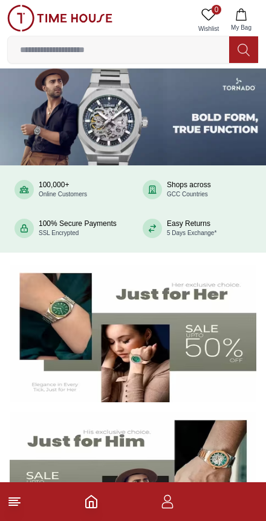 This screenshot has width=266, height=521. I want to click on div: Easy Returns, so click(192, 228).